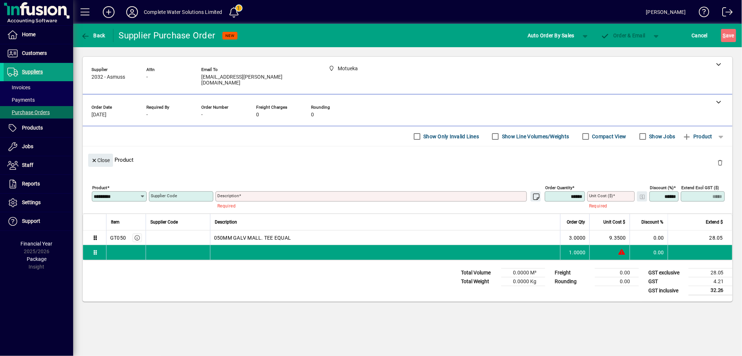 The image size is (742, 356). What do you see at coordinates (666, 282) in the screenshot?
I see `td: GST` at bounding box center [666, 282].